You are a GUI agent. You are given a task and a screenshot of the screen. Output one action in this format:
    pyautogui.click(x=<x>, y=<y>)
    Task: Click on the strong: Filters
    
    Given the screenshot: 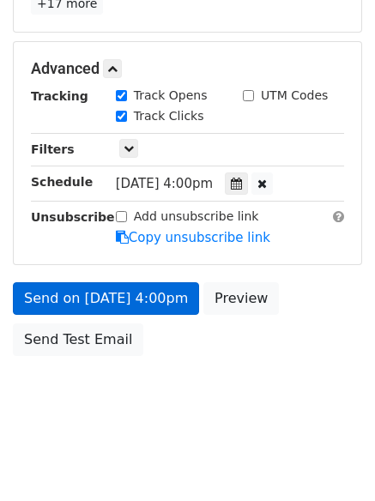 What is the action you would take?
    pyautogui.click(x=52, y=149)
    